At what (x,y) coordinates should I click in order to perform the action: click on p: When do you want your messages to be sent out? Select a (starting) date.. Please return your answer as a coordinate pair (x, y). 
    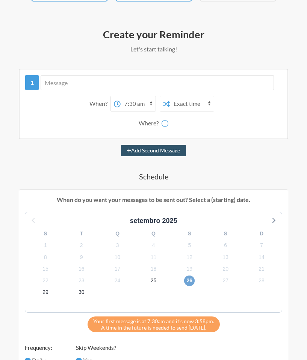
    Looking at the image, I should click on (153, 200).